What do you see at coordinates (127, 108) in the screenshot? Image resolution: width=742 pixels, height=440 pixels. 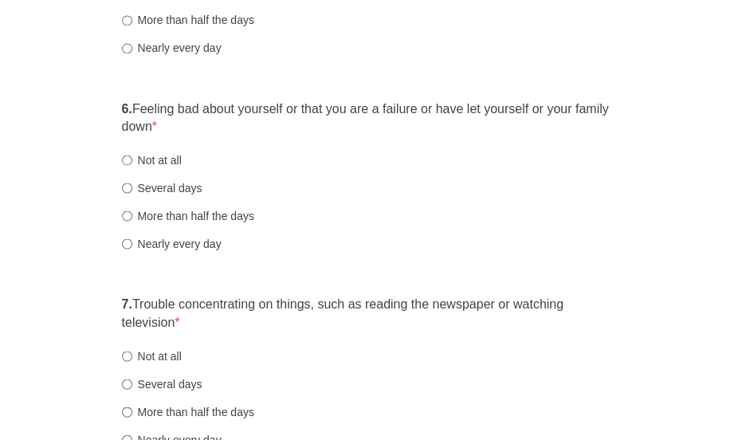 I see `strong: 6.` at bounding box center [127, 108].